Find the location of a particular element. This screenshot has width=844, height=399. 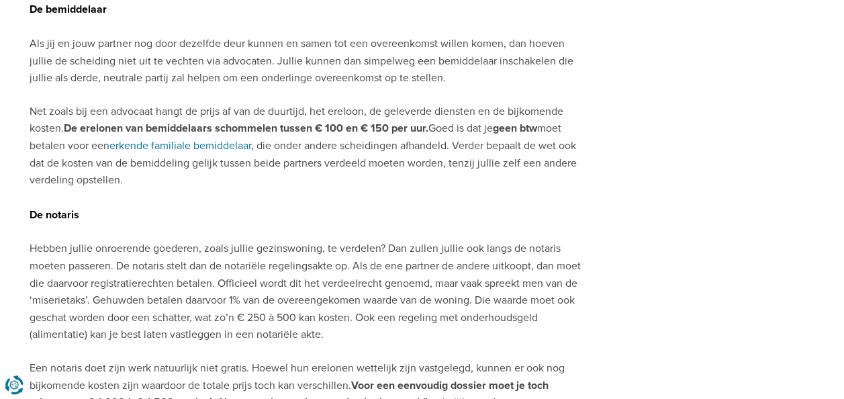

strong: geen btw is located at coordinates (515, 128).